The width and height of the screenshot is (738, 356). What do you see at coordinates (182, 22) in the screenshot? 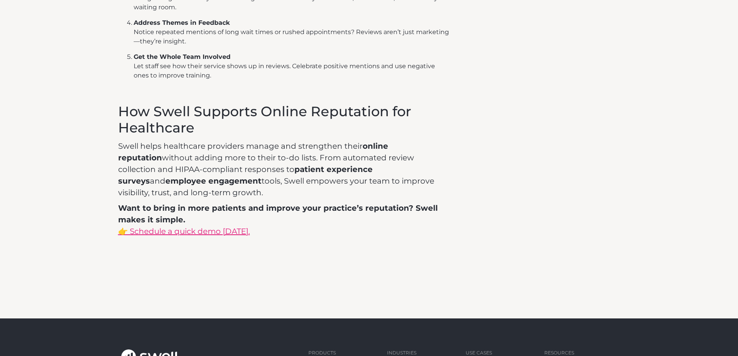
I see `strong: Address Themes in Feedback` at bounding box center [182, 22].